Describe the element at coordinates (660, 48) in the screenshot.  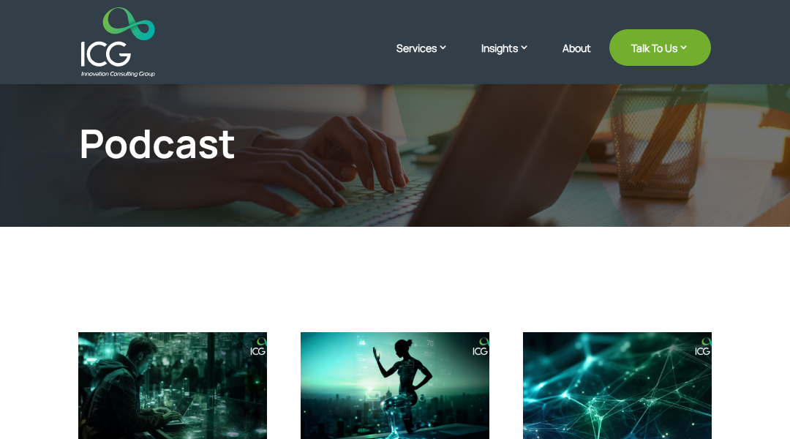
I see `a: Talk To Us` at that location.